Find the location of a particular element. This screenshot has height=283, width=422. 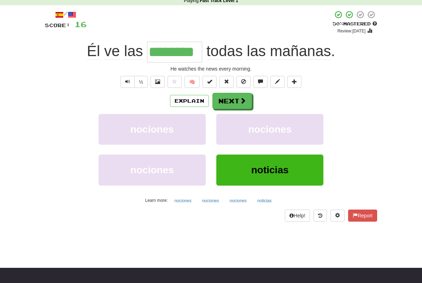

button: Favorite sentence (alt+f) is located at coordinates (174, 82).